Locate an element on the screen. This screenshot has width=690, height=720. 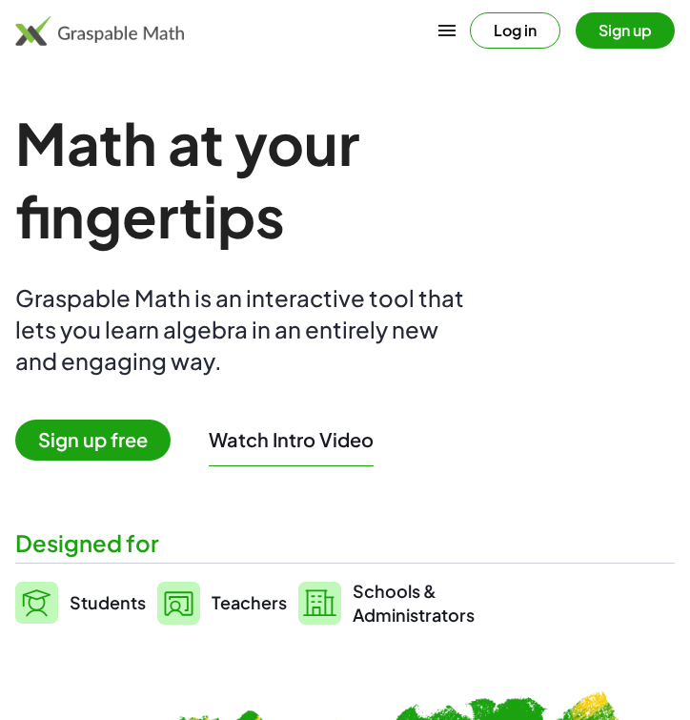
span: Students is located at coordinates (108, 602).